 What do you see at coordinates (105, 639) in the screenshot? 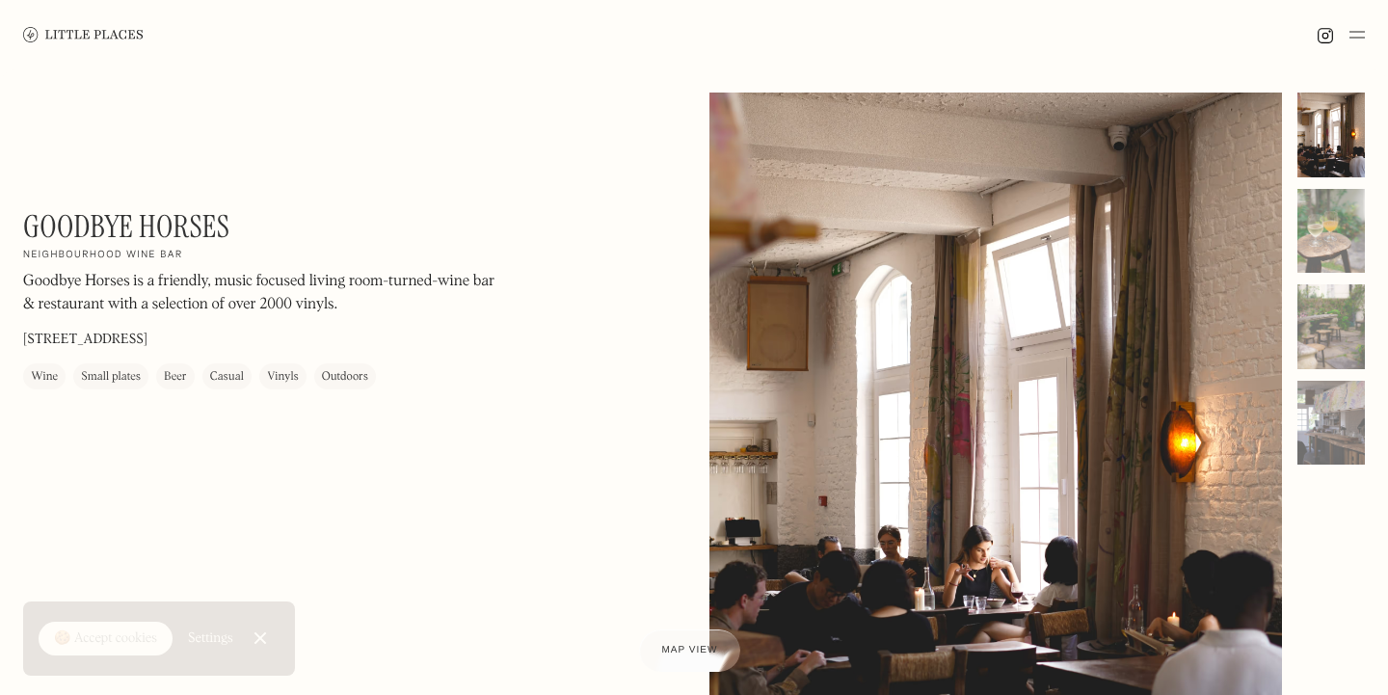
I see `div: 🍪 Accept cookies` at bounding box center [105, 639].